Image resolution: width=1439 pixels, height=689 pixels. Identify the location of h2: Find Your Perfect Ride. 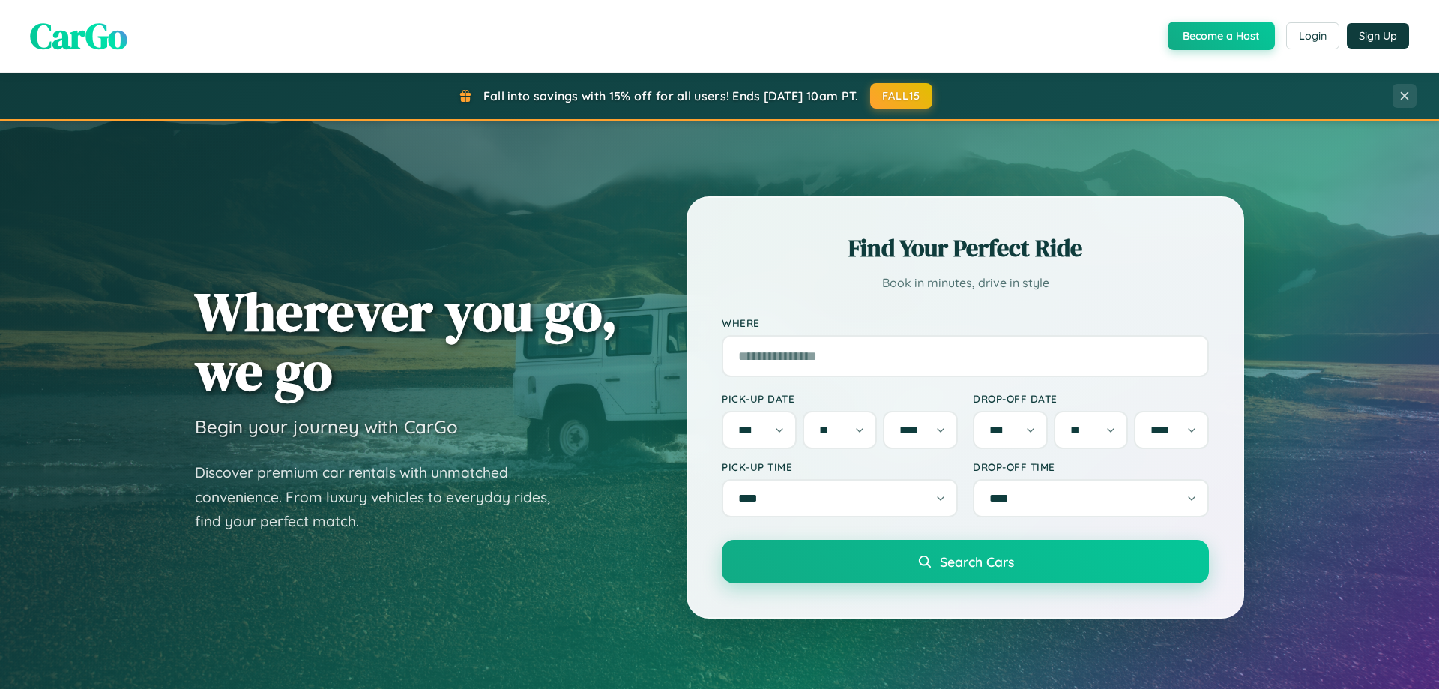
(965, 248).